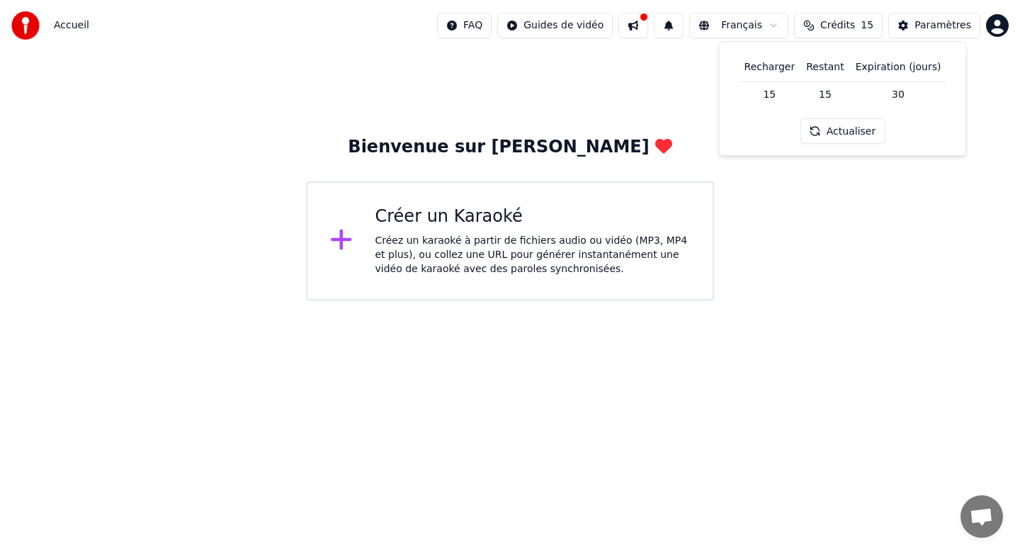 The image size is (1020, 552). I want to click on div: Paramètres, so click(943, 25).